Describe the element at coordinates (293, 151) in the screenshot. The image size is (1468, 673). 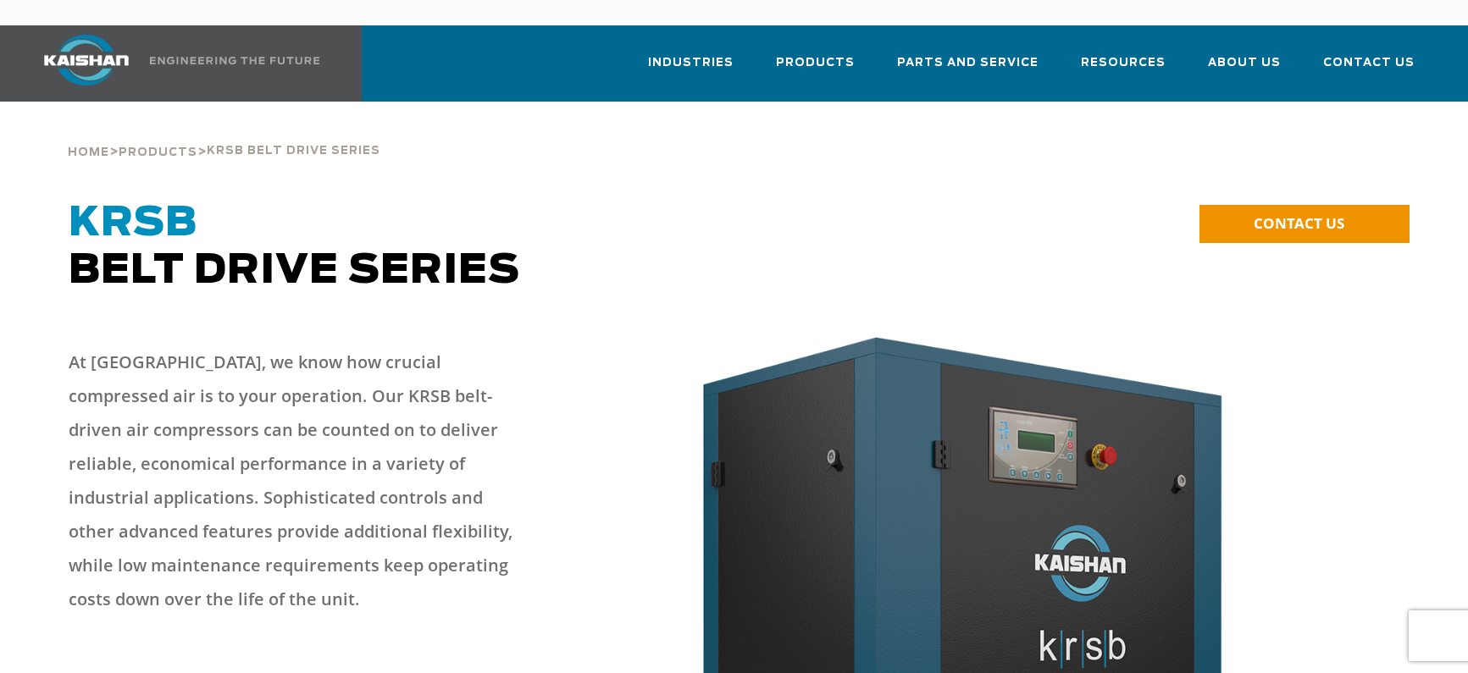
I see `span: krsb belt drive series` at that location.